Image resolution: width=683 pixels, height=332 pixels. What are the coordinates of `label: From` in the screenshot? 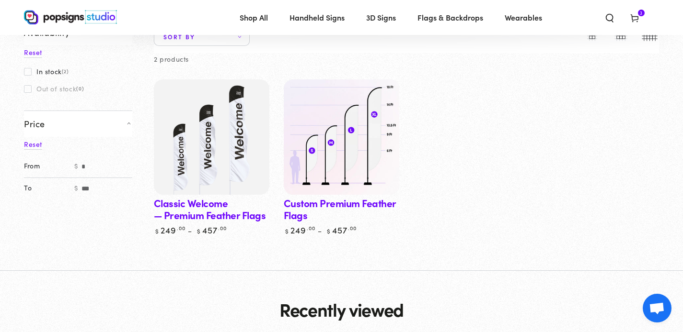 It's located at (47, 167).